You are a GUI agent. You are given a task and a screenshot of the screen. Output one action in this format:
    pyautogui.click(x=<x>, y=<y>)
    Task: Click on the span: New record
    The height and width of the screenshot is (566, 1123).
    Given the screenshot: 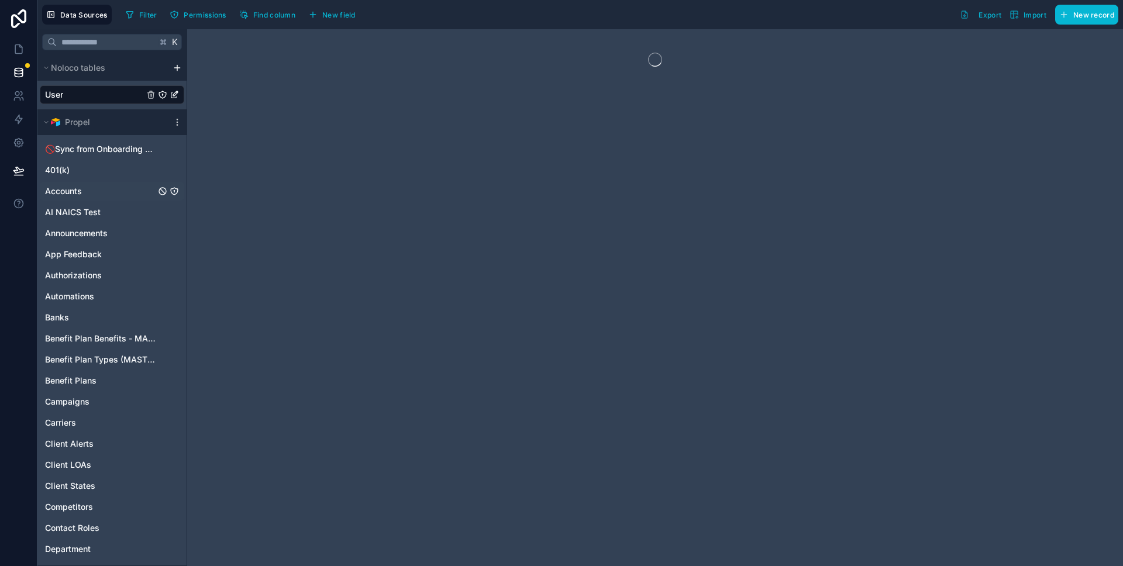 What is the action you would take?
    pyautogui.click(x=1094, y=15)
    